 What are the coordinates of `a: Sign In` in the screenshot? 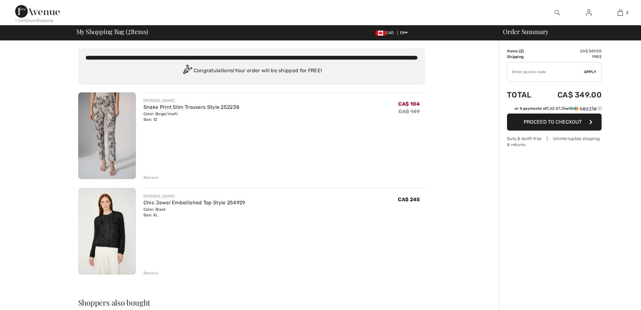 It's located at (588, 13).